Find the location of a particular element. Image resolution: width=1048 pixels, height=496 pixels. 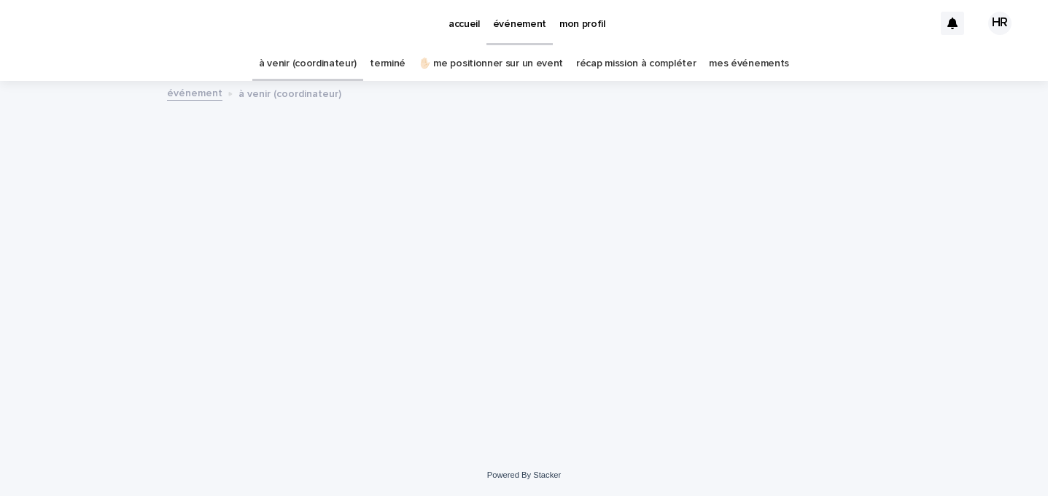

img: Ls34BcGeRexTGTNfXpUC is located at coordinates (100, 23).